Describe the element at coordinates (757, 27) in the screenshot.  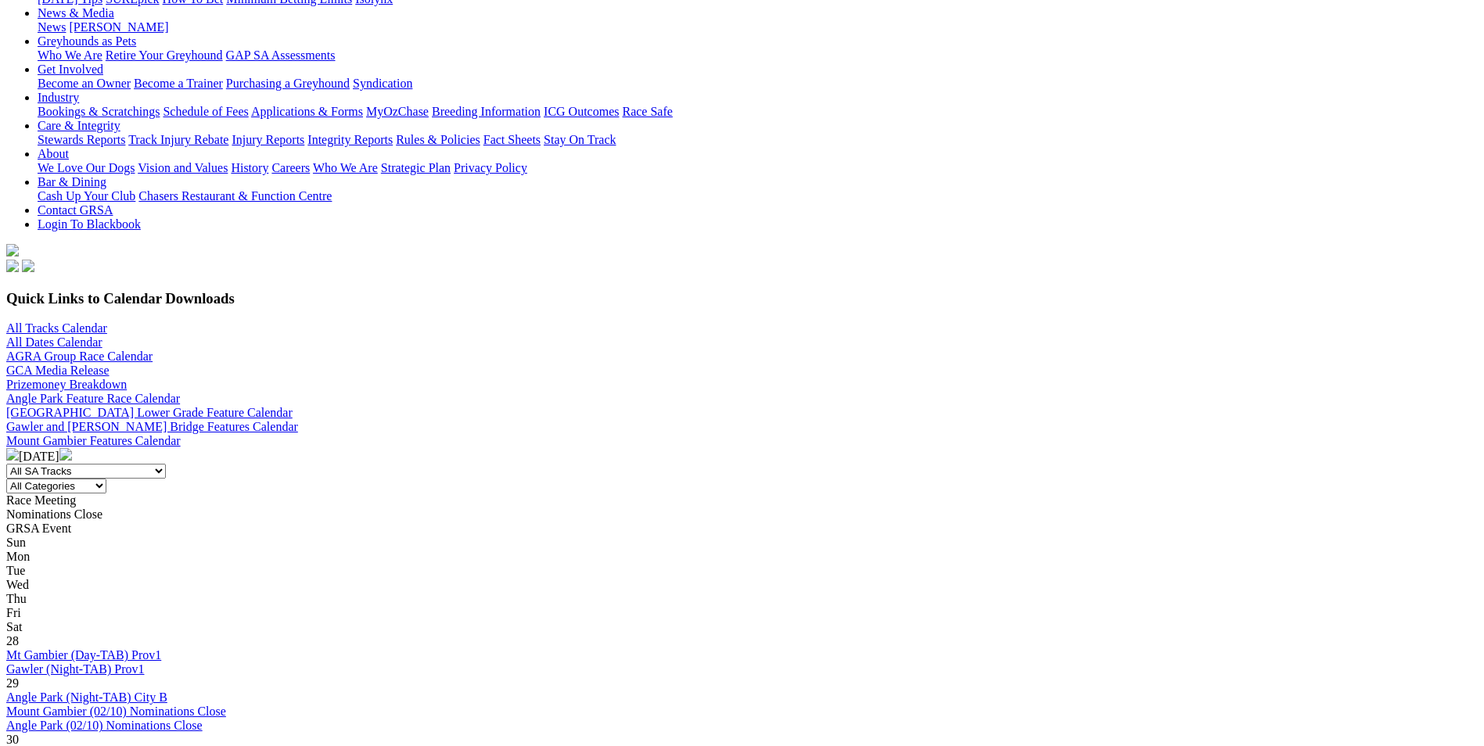
I see `div: News & Media` at that location.